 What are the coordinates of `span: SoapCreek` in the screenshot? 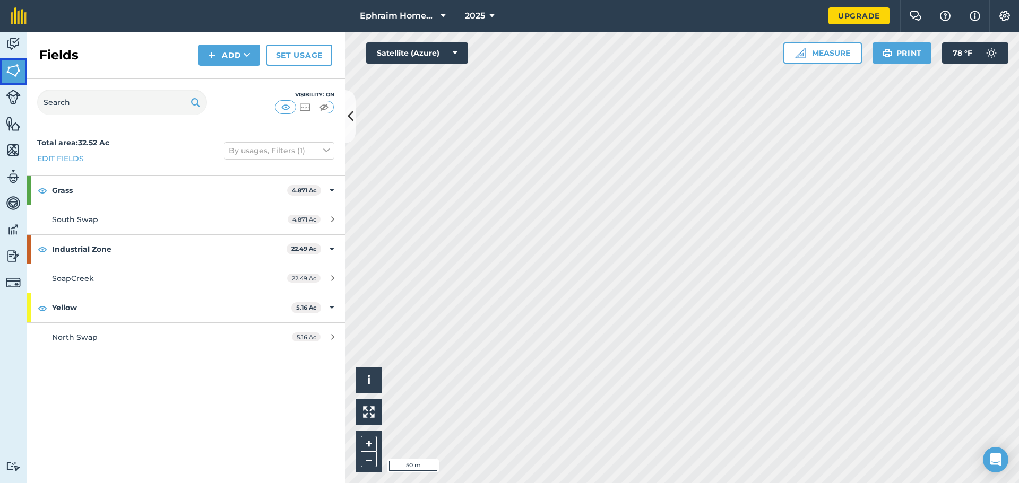 It's located at (73, 279).